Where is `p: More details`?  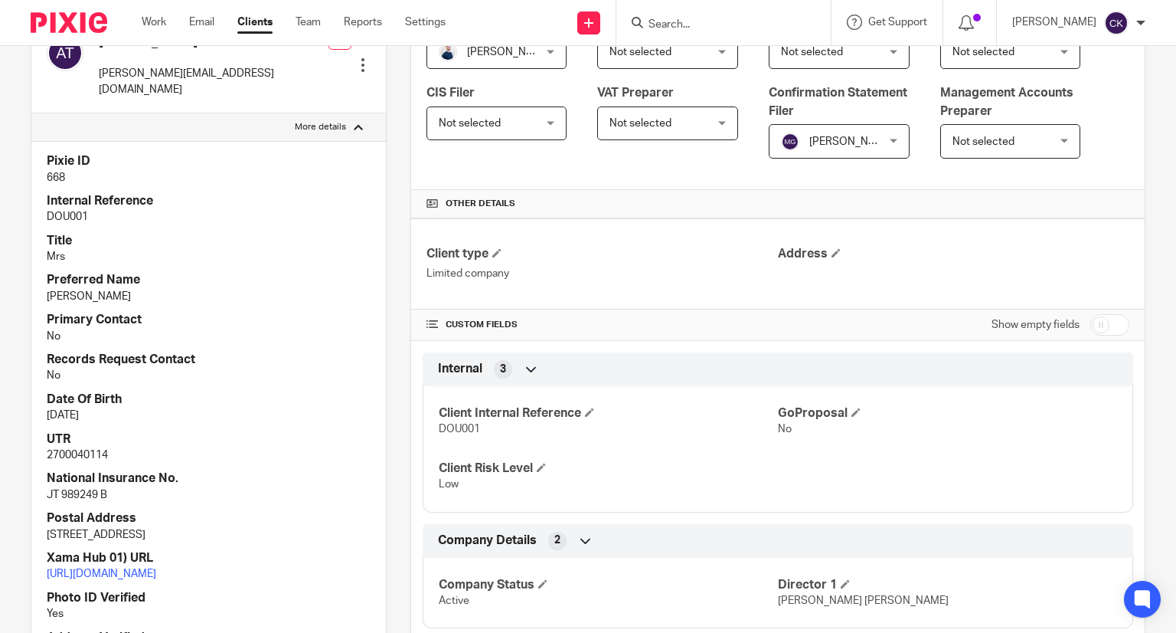 p: More details is located at coordinates (320, 127).